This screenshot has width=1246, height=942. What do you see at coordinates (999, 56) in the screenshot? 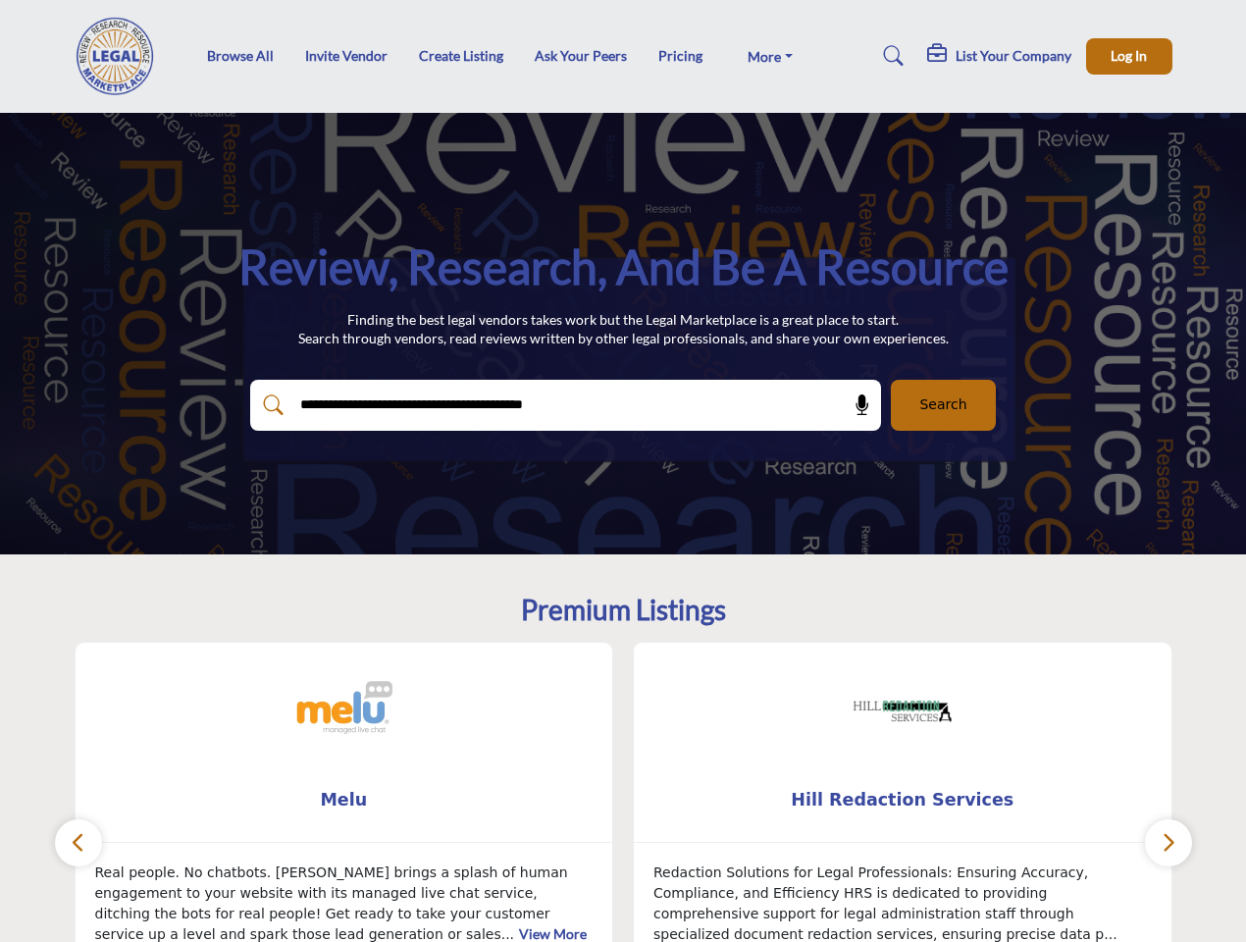
I see `div: List Your Company` at bounding box center [999, 56].